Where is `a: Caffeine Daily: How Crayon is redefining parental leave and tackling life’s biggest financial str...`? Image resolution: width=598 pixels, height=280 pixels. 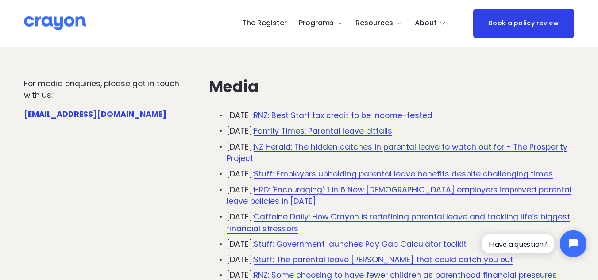 a: Caffeine Daily: How Crayon is redefining parental leave and tackling life’s biggest financial str... is located at coordinates (398, 222).